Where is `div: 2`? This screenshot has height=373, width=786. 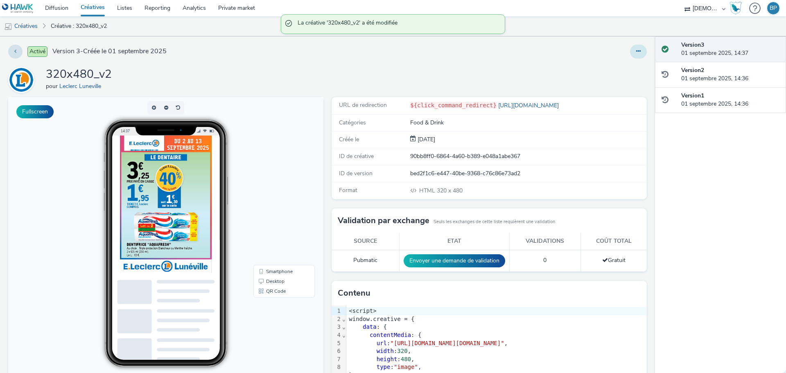 div: 2 is located at coordinates (336, 319).